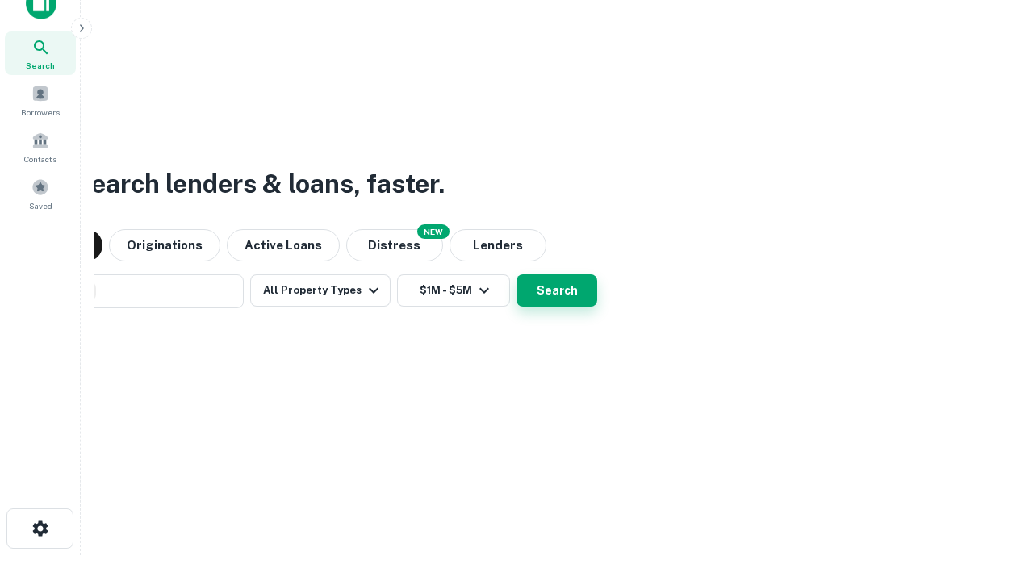 This screenshot has width=1033, height=581. What do you see at coordinates (453, 290) in the screenshot?
I see `button: $1M - $5M` at bounding box center [453, 290].